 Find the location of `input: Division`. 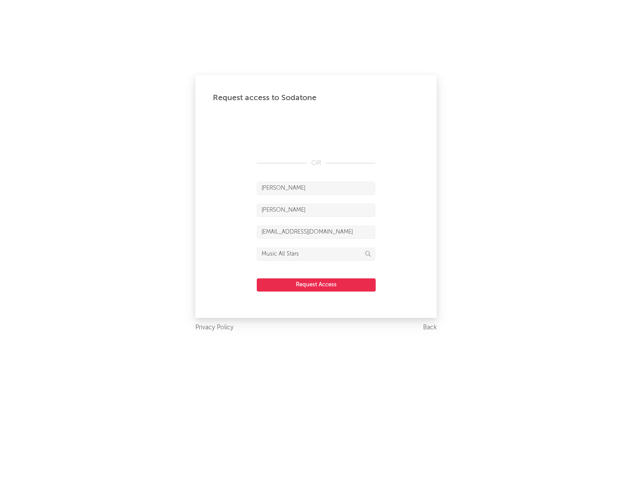

input: Division is located at coordinates (316, 254).